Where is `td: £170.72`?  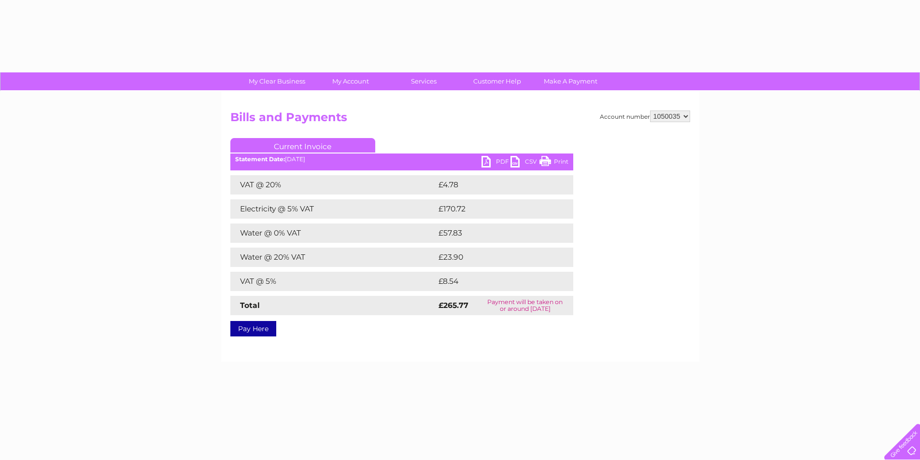
td: £170.72 is located at coordinates (496, 209).